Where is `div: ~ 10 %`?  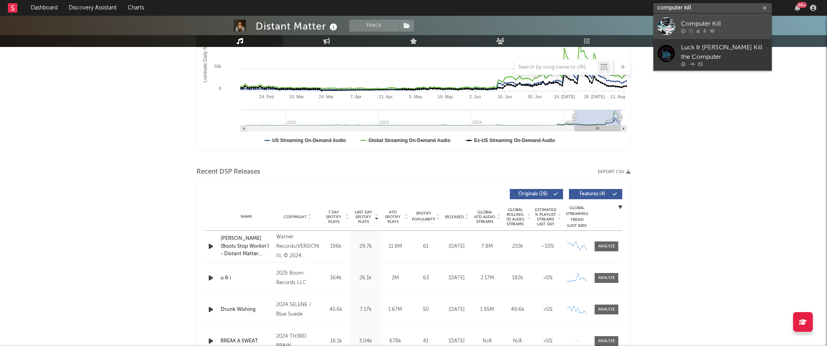 div: ~ 10 % is located at coordinates (547, 247).